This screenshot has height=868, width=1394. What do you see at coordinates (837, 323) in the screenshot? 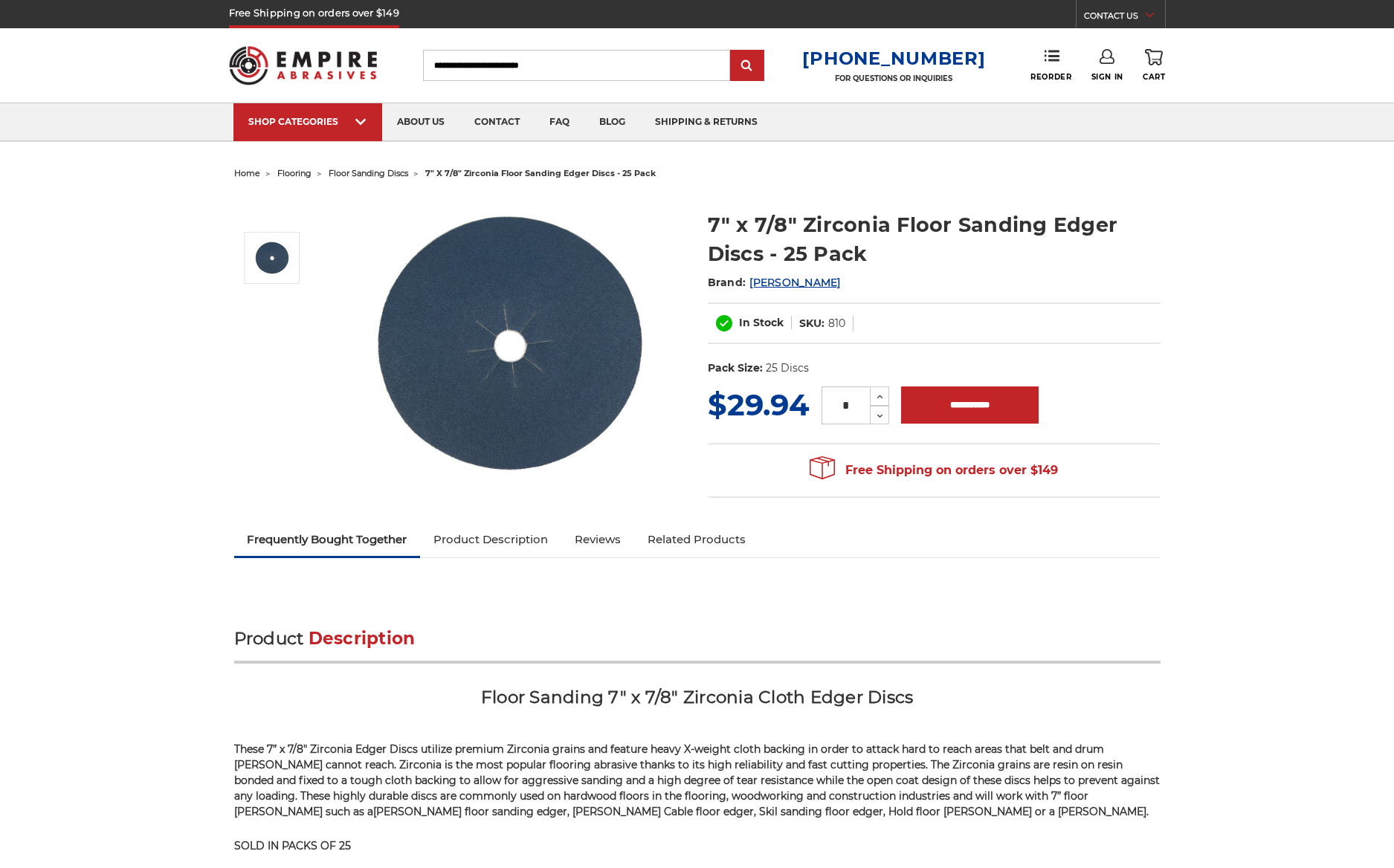
I see `dd: 810` at bounding box center [837, 323].